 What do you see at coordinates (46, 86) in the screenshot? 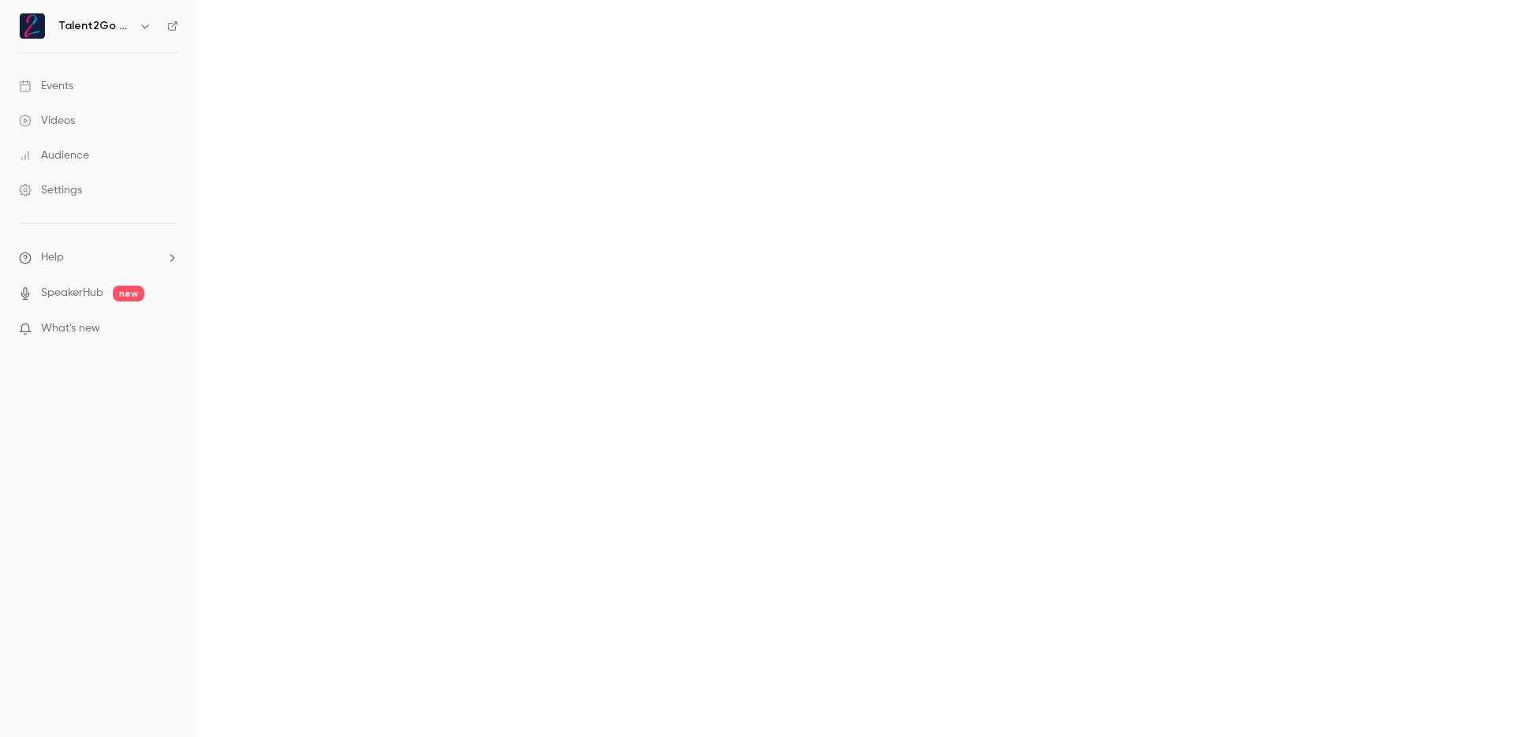
I see `div: Events` at bounding box center [46, 86].